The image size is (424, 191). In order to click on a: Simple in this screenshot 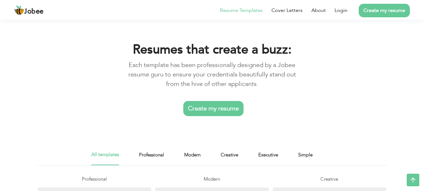, I will do `click(306, 158)`.